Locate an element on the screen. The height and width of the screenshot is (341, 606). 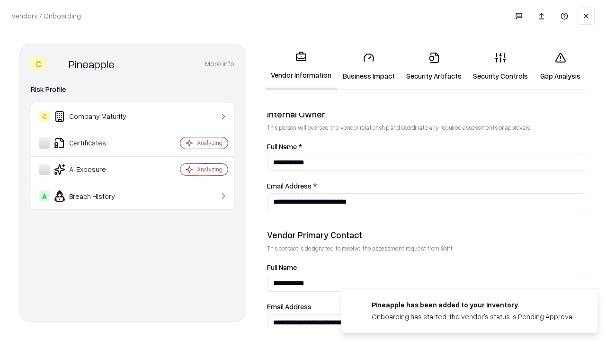
div: Vendor Primary Contact is located at coordinates (426, 235).